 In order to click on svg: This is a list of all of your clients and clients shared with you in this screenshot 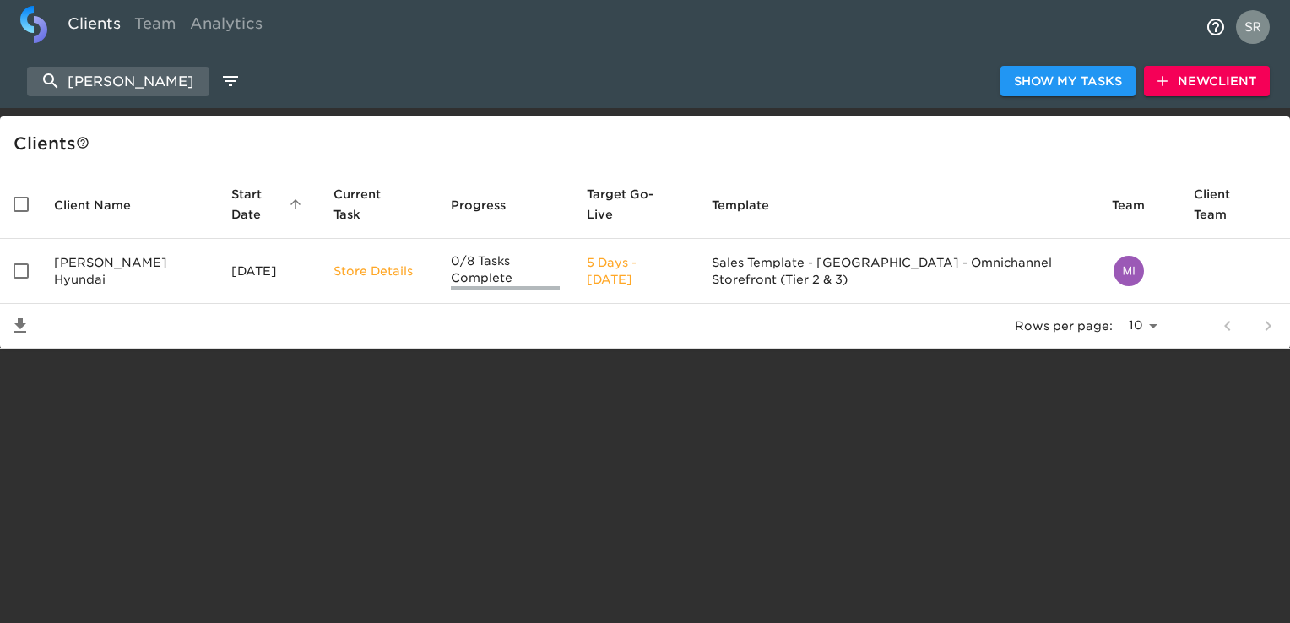, I will do `click(83, 143)`.